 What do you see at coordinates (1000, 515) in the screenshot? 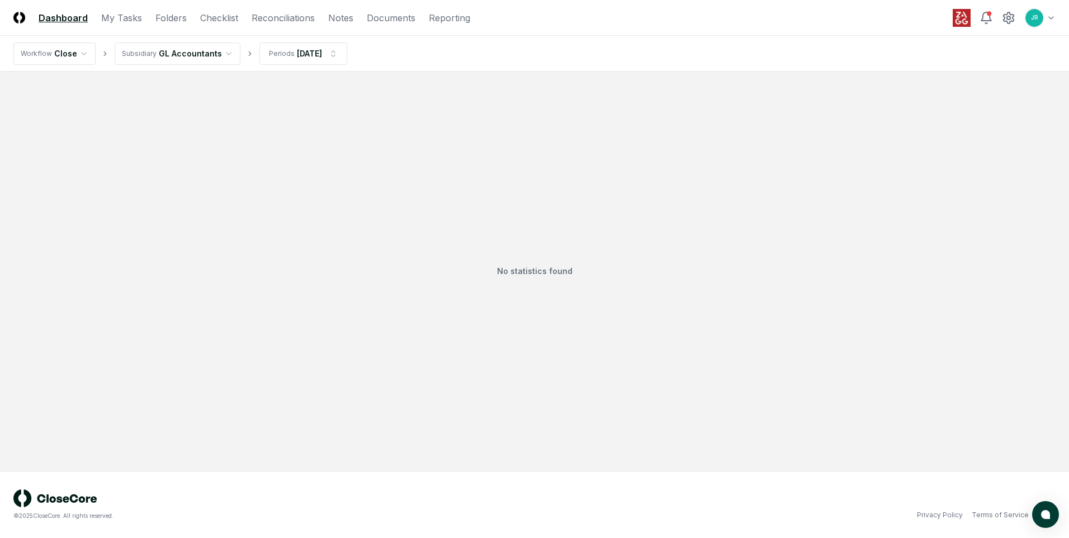
I see `a: Terms of Service` at bounding box center [1000, 515].